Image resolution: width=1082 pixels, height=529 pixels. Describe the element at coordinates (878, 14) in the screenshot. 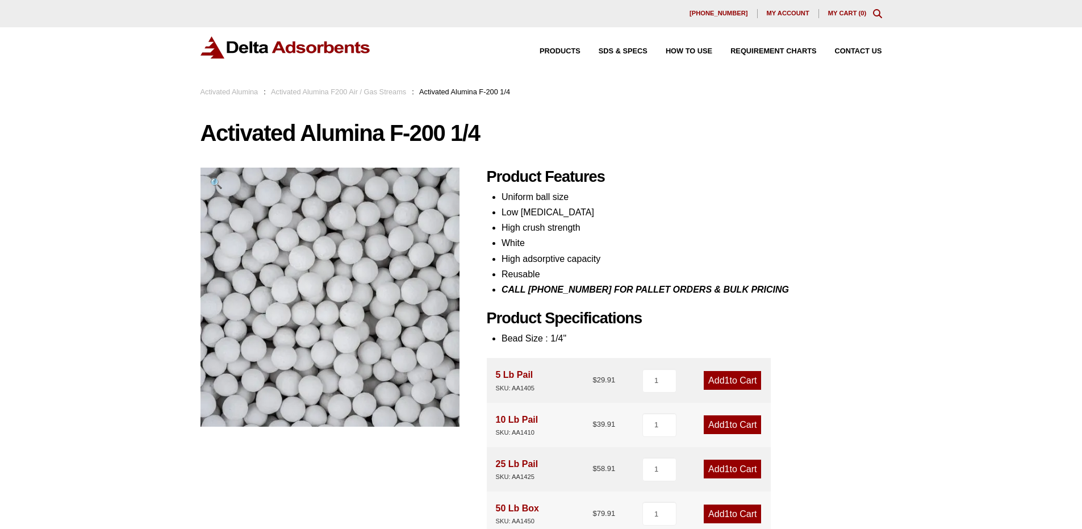

I see `div: Toggle Modal Content` at that location.